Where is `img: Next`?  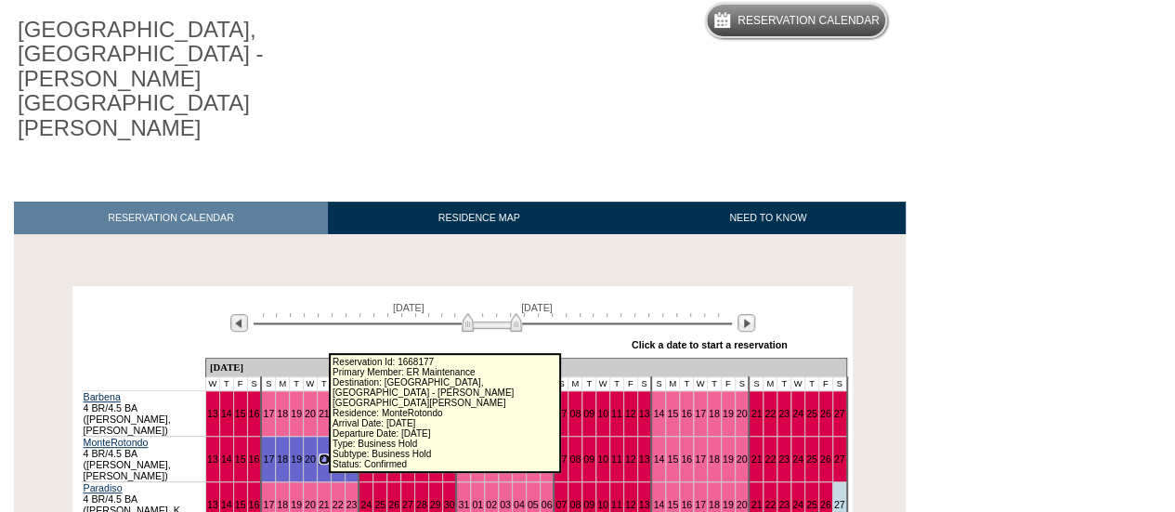 img: Next is located at coordinates (746, 322).